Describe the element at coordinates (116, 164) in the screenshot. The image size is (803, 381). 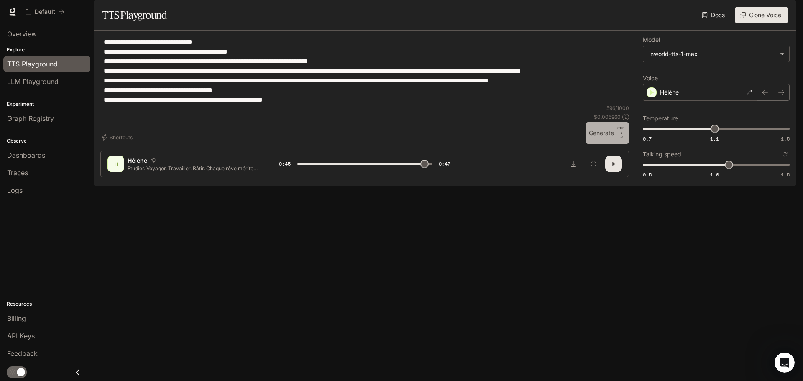
I see `div: H` at that location.